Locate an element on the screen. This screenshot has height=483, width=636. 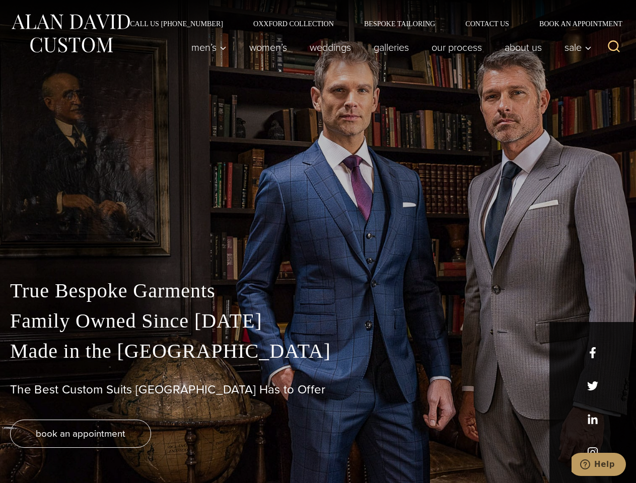
a: Our Process is located at coordinates (457, 47).